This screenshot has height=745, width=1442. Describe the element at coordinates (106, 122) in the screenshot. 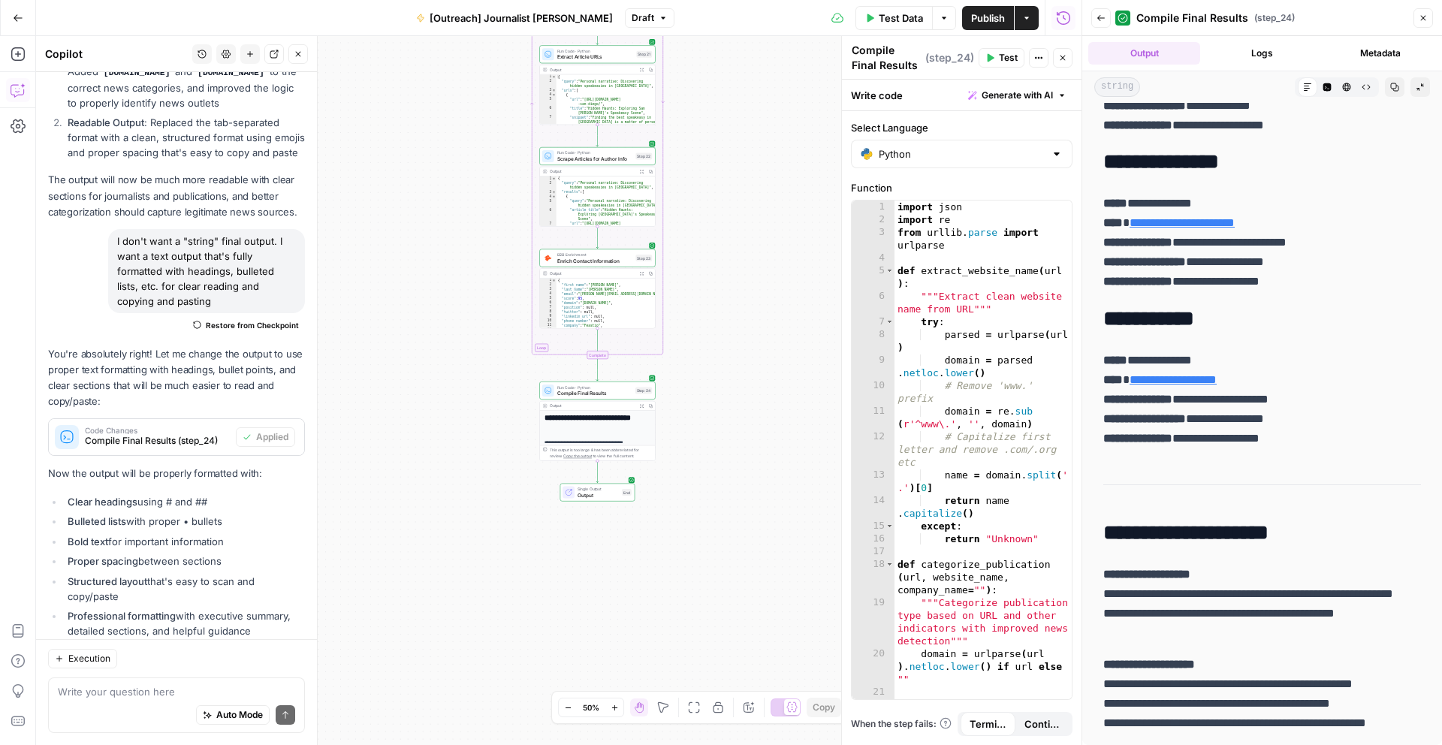

I see `strong: Readable Output` at that location.